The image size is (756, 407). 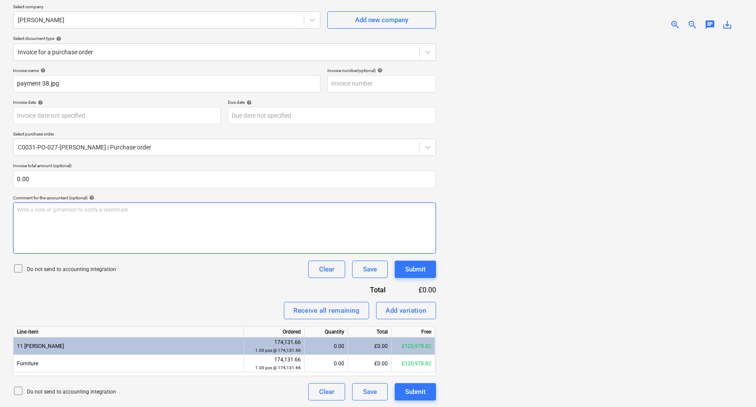 I want to click on p: Select purchase order, so click(x=224, y=135).